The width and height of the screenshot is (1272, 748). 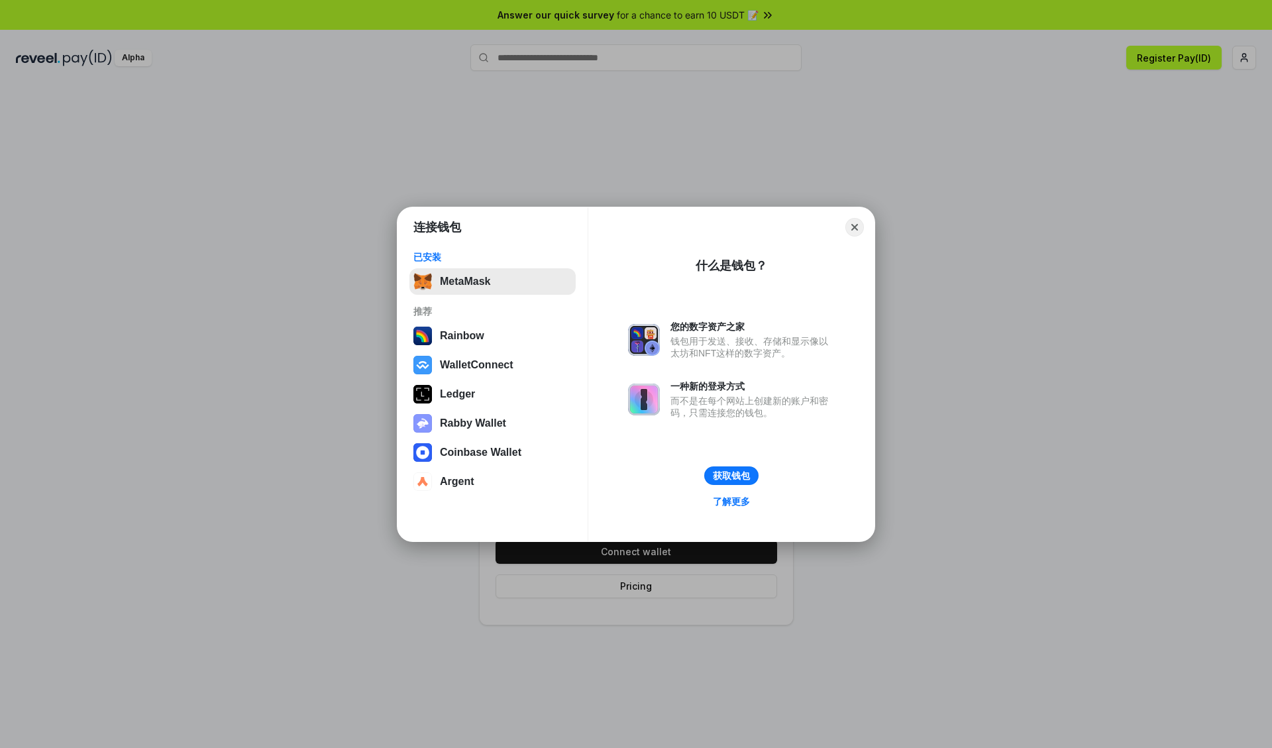 What do you see at coordinates (492, 257) in the screenshot?
I see `div: 已安装` at bounding box center [492, 257].